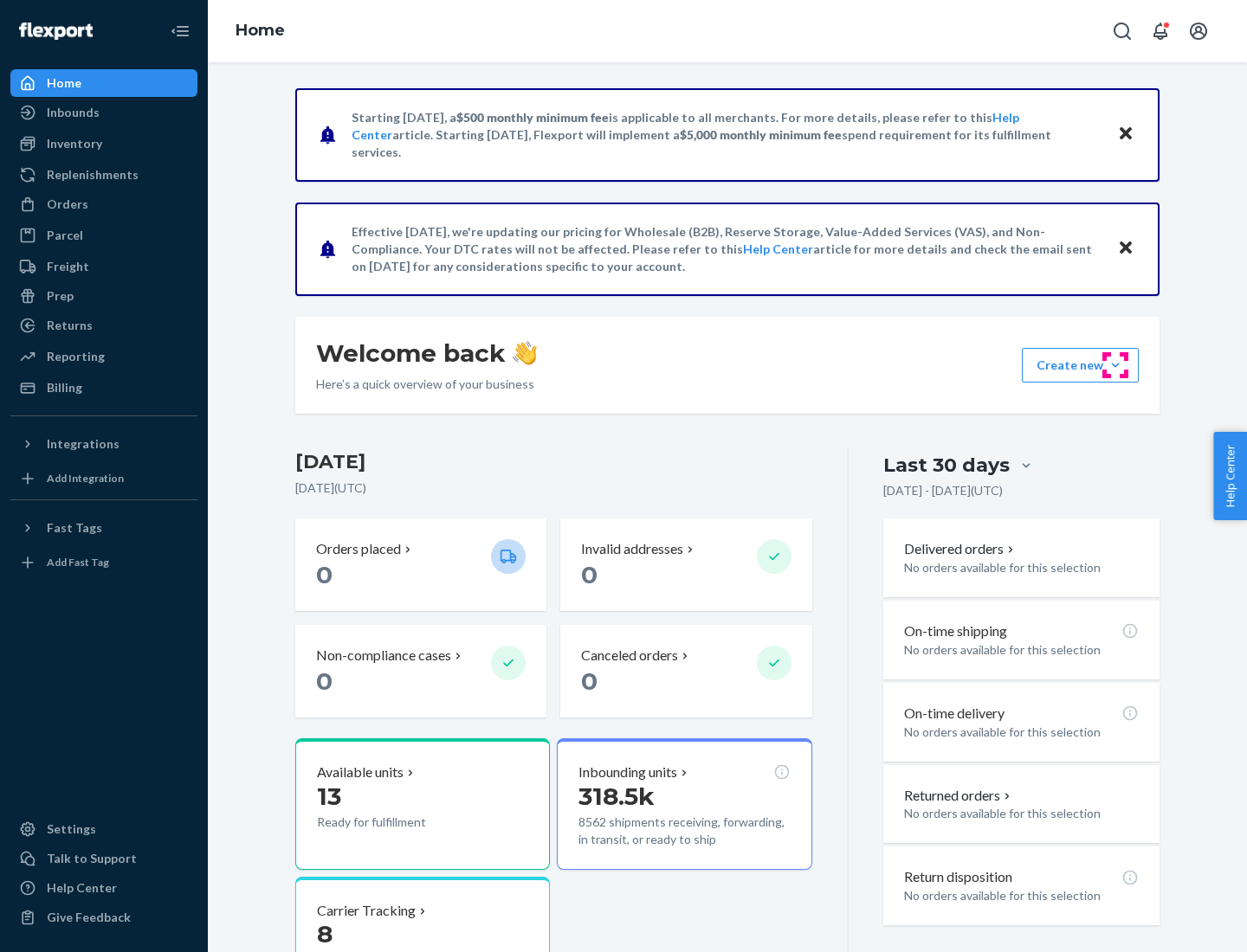  Describe the element at coordinates (955, 631) in the screenshot. I see `p: On-time shipping` at that location.